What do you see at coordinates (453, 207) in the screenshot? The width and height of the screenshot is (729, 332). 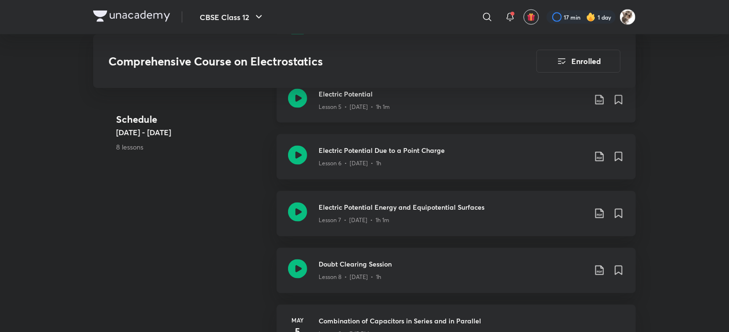 I see `h3: Electric Potential Energy and Equipotential Surfaces` at bounding box center [453, 207].